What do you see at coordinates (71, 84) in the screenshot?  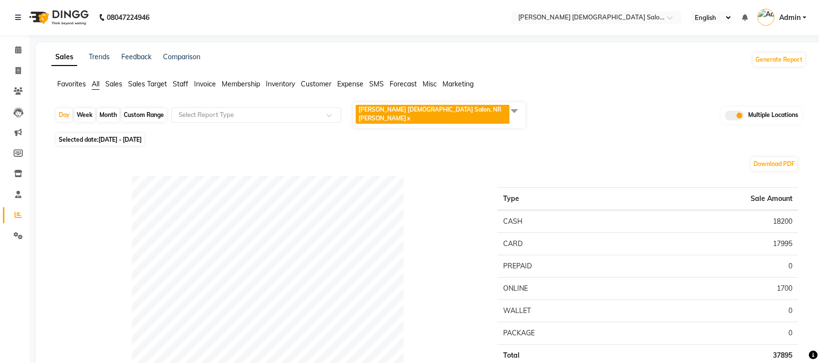 I see `span: Favorites` at bounding box center [71, 84].